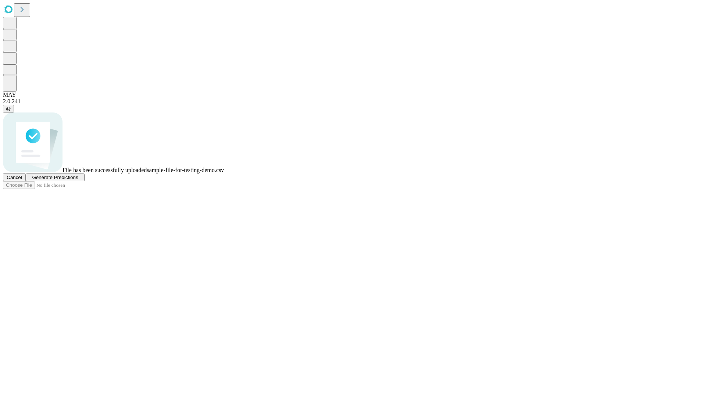 This screenshot has width=706, height=397. Describe the element at coordinates (353, 102) in the screenshot. I see `div: 2.0.241` at that location.